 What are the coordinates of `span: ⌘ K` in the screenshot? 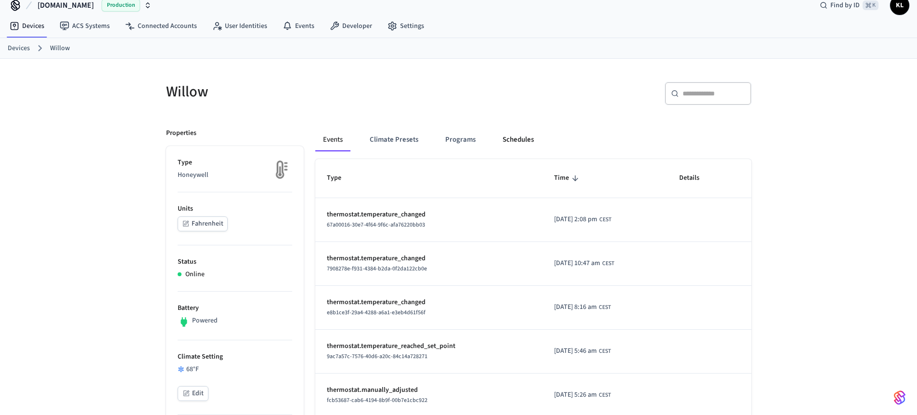 It's located at (871, 5).